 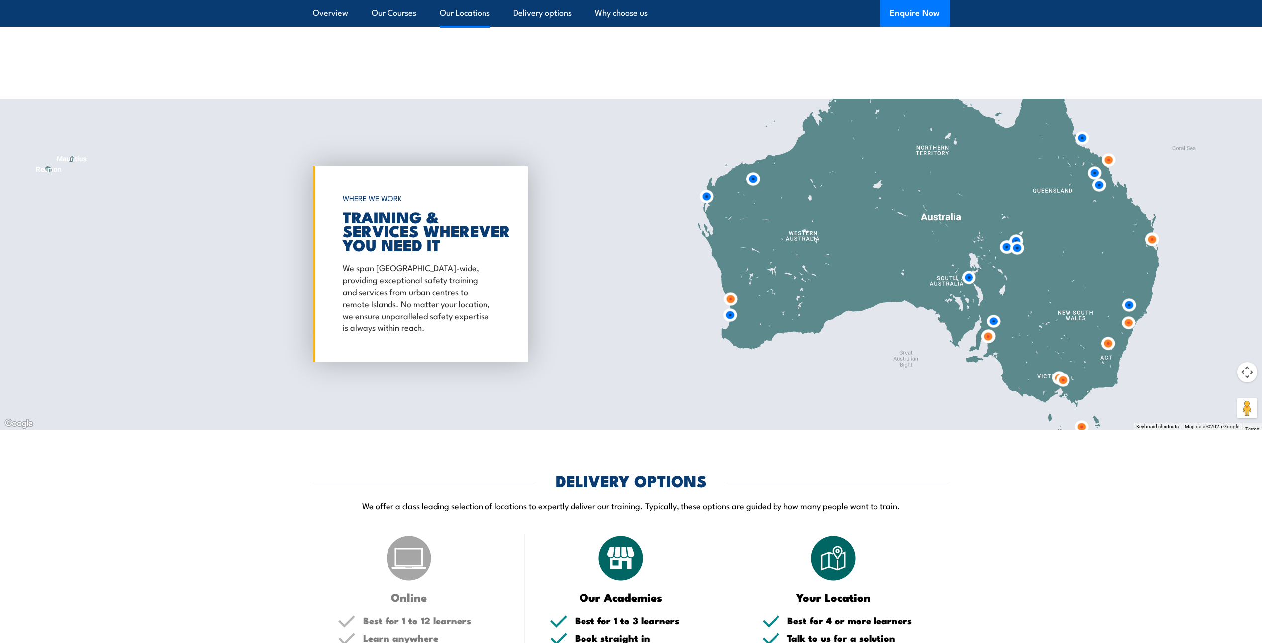 I want to click on h6: WHERE WE WORK, so click(x=418, y=198).